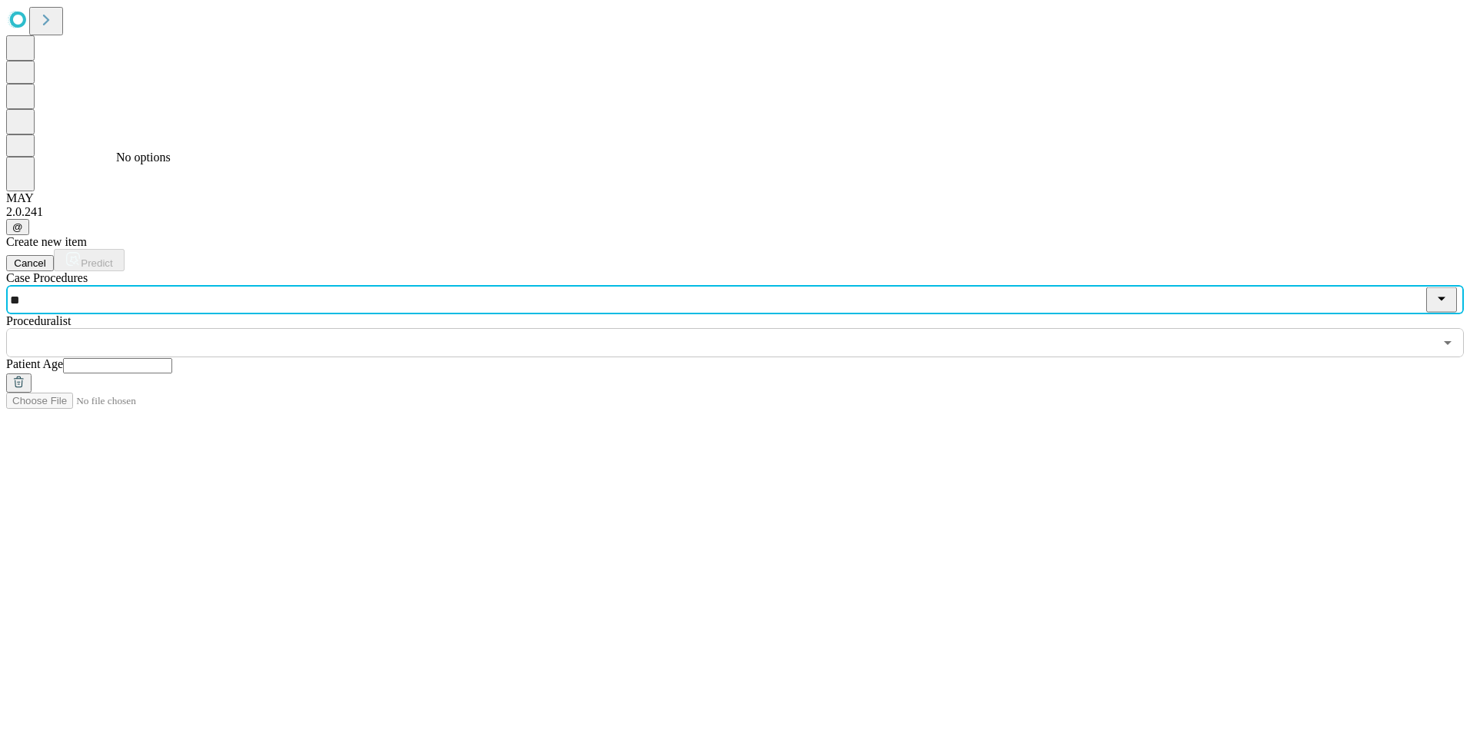  What do you see at coordinates (38, 321) in the screenshot?
I see `span: Proceduralist` at bounding box center [38, 321].